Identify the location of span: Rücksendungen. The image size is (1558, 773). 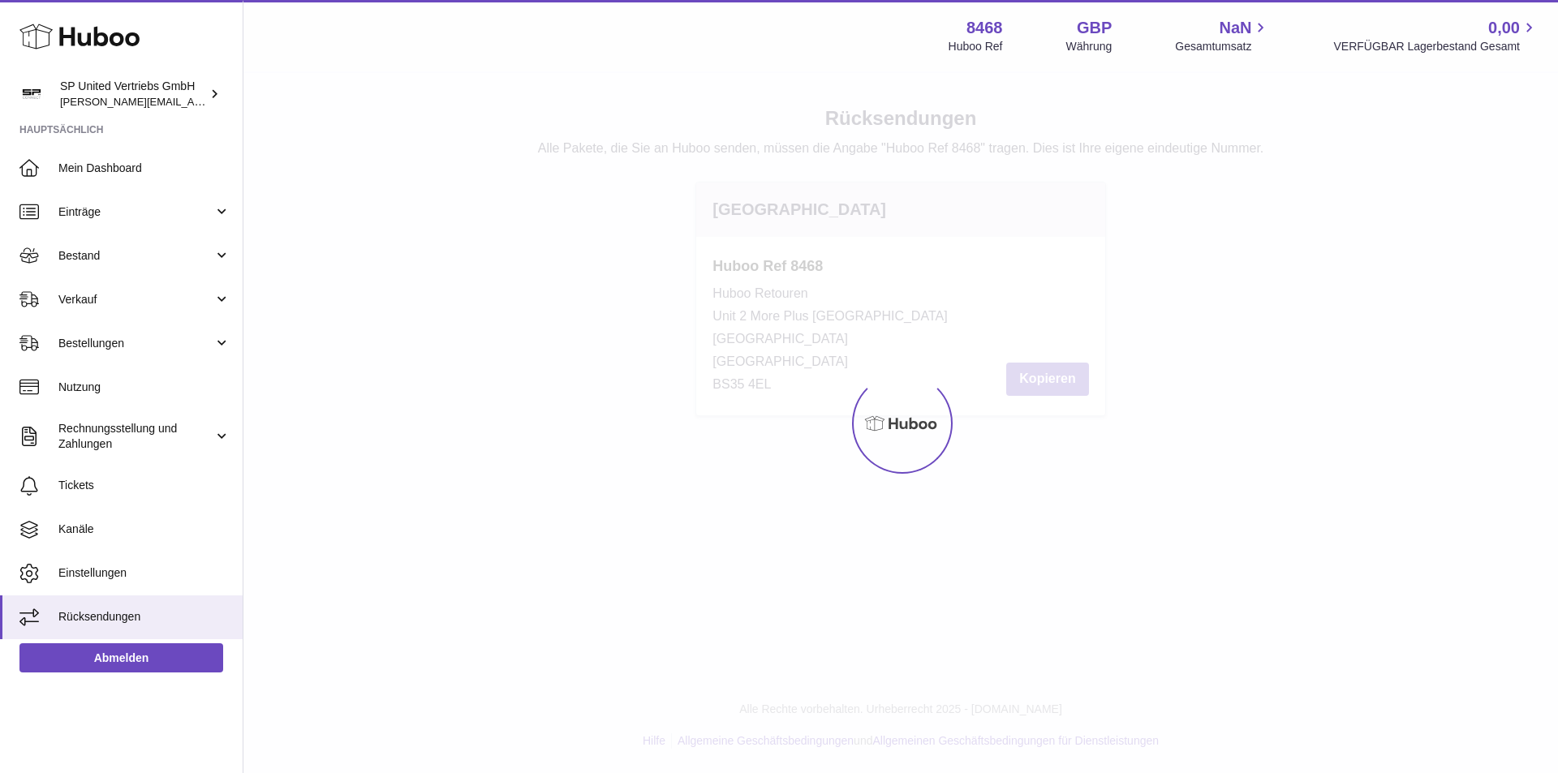
(144, 617).